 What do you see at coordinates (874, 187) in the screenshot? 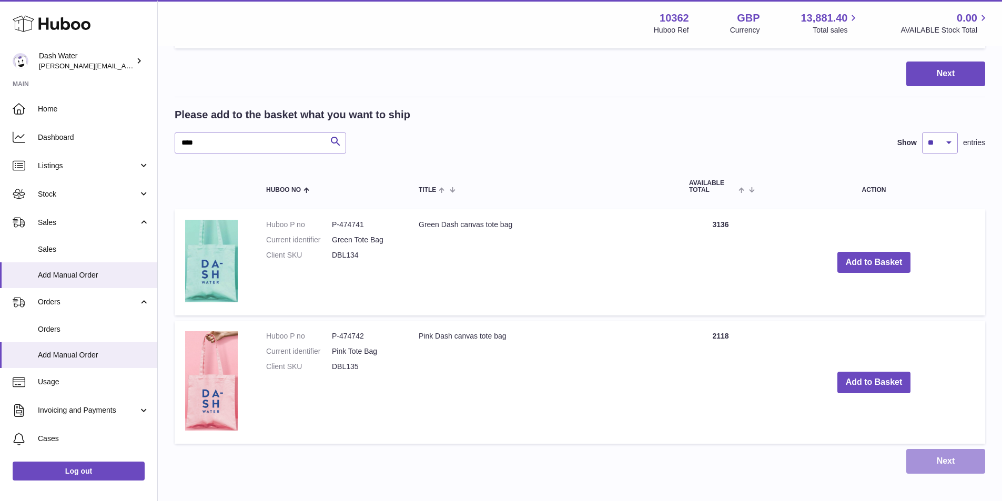
I see `th: Action` at bounding box center [874, 187].